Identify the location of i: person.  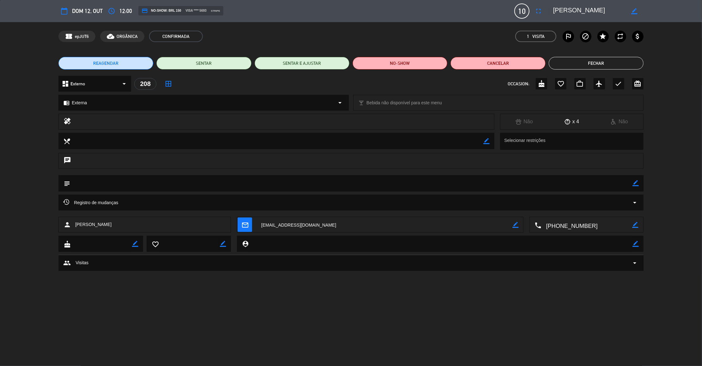
(67, 225).